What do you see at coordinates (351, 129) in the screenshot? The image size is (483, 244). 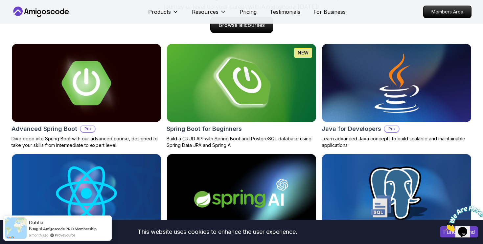 I see `h2: Java for Developers` at bounding box center [351, 129].